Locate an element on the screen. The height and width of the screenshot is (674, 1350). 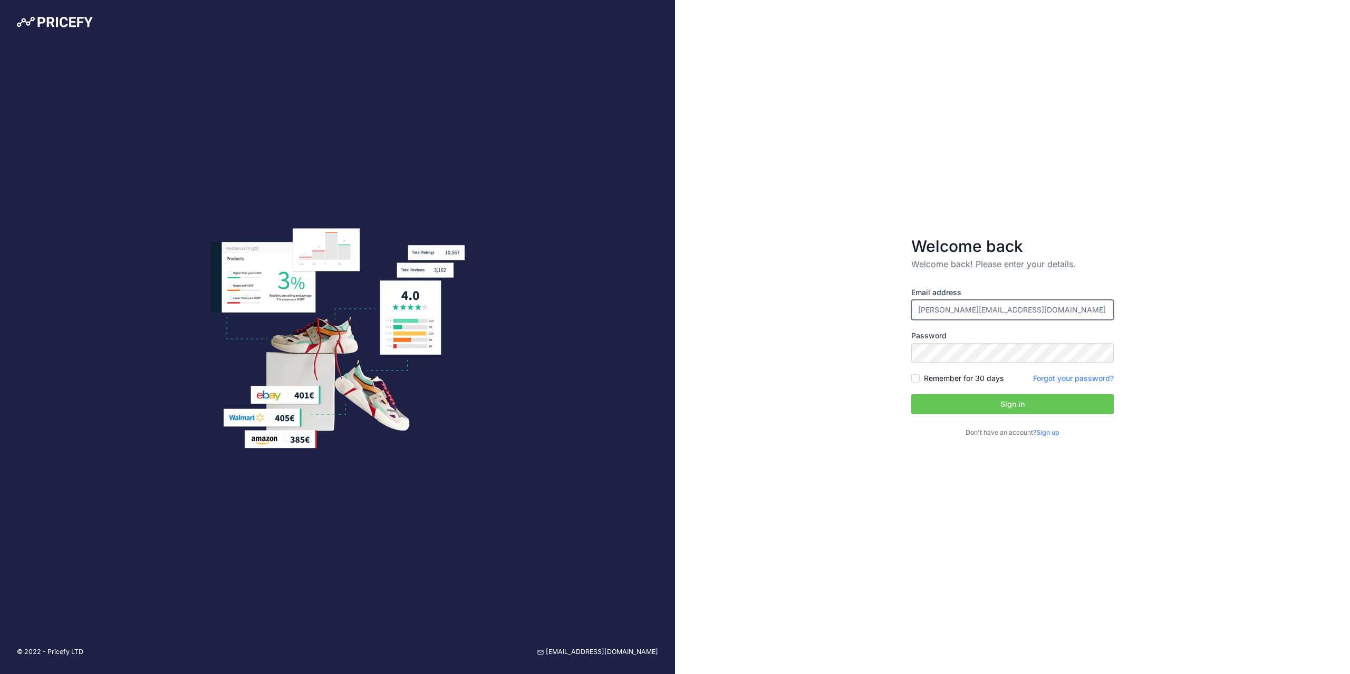
button: Sign in is located at coordinates (1012, 404).